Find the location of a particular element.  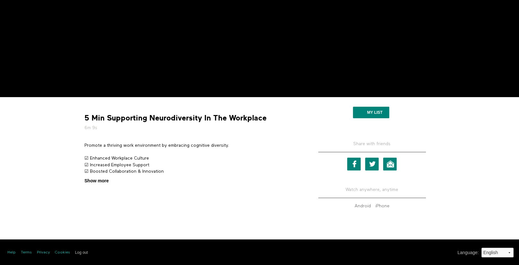

a: iPhone is located at coordinates (382, 206).